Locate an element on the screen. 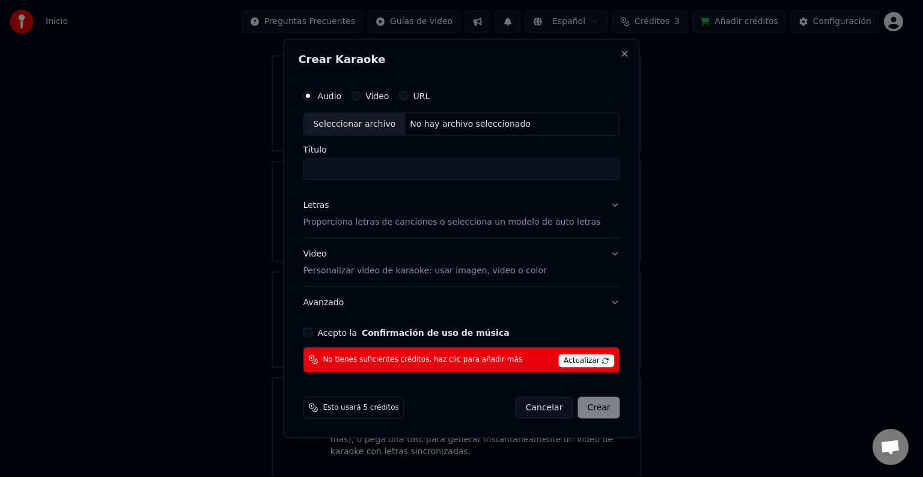 This screenshot has width=923, height=477. label: Video is located at coordinates (377, 96).